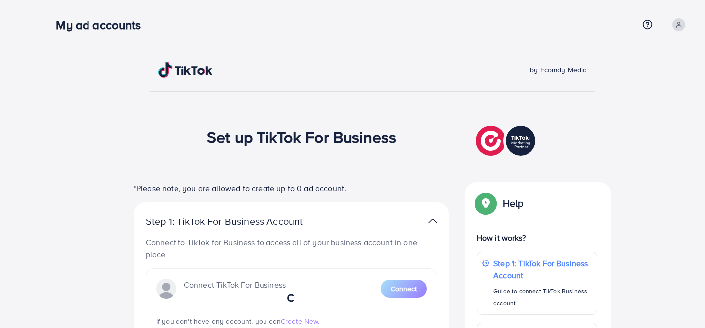  I want to click on h1: Set up TikTok For Business, so click(301, 137).